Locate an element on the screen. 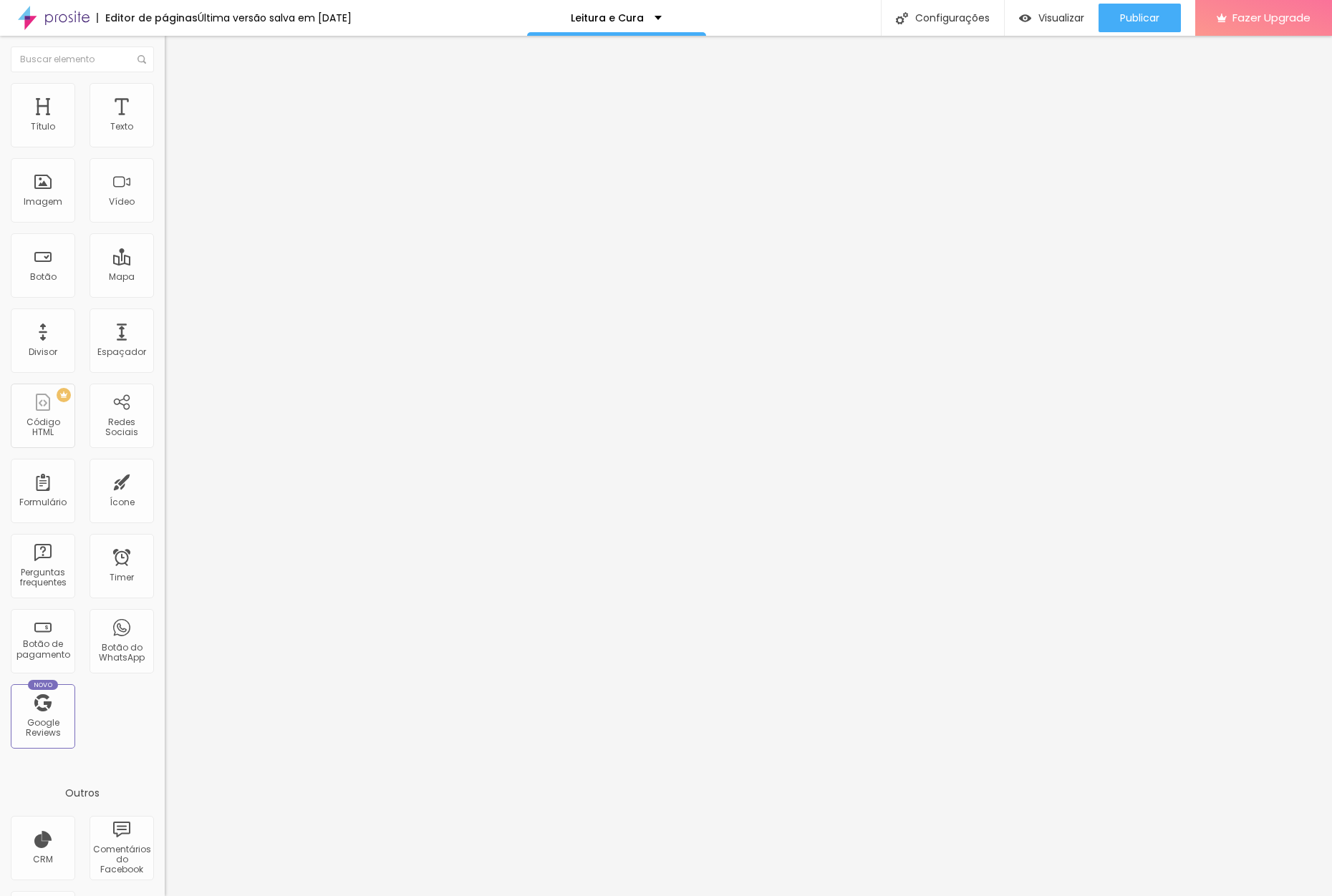 The height and width of the screenshot is (896, 1332). div: Redes Sociais is located at coordinates (121, 428).